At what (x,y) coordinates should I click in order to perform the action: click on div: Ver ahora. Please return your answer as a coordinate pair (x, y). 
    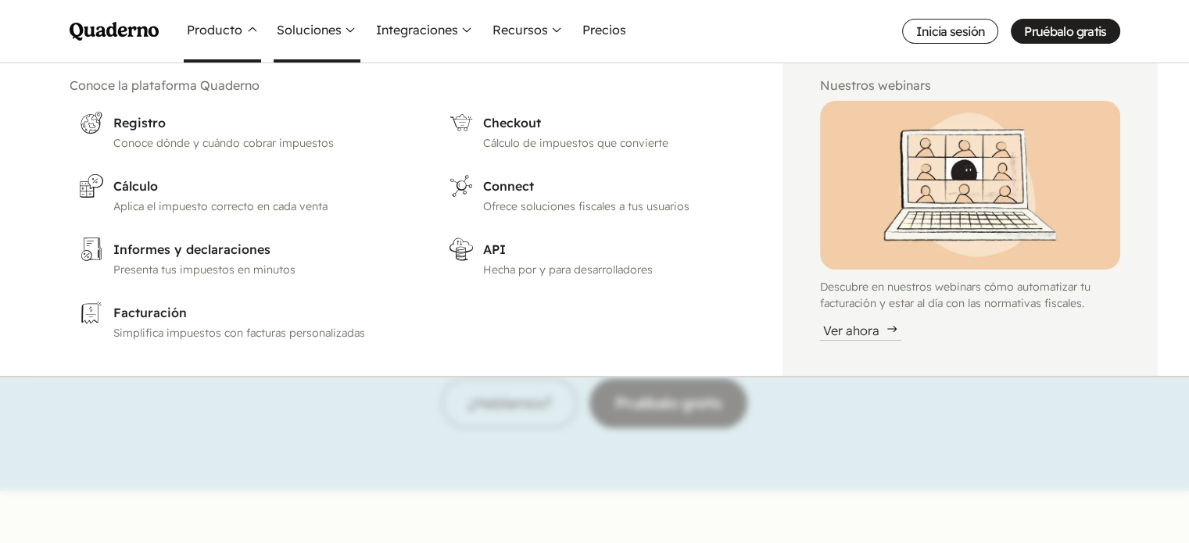
    Looking at the image, I should click on (861, 331).